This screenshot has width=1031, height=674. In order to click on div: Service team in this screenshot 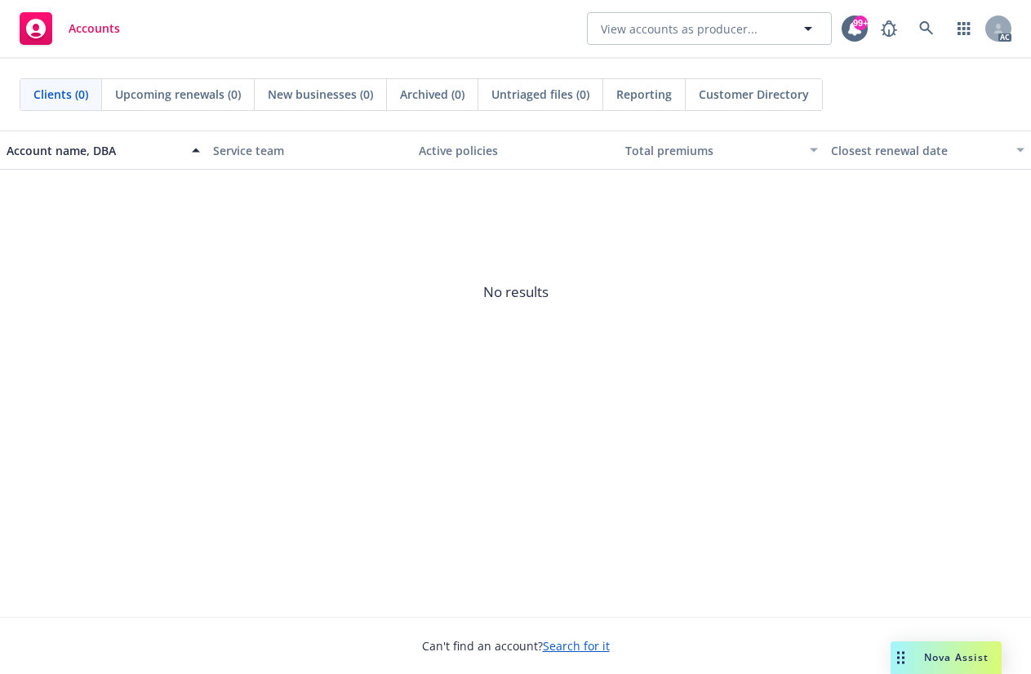, I will do `click(309, 150)`.